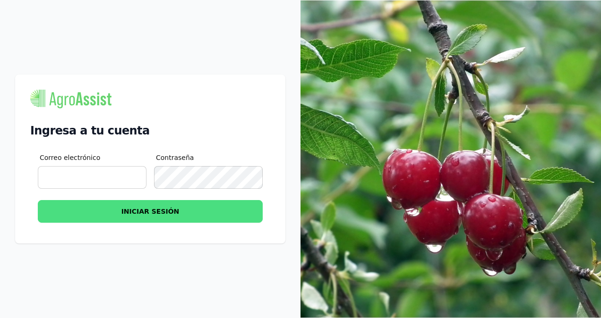  I want to click on input: Contraseña, so click(208, 178).